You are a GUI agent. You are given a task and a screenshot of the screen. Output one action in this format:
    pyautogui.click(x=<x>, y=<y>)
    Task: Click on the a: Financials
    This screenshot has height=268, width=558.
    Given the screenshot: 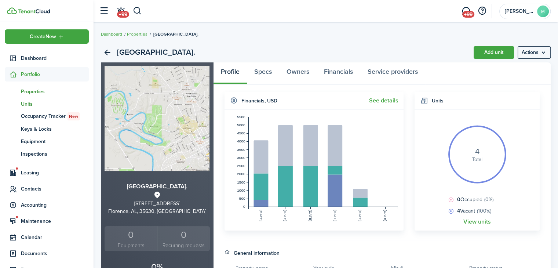 What is the action you would take?
    pyautogui.click(x=338, y=73)
    